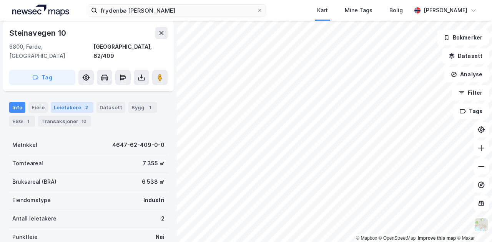 The width and height of the screenshot is (492, 242). I want to click on button: Datasett, so click(465, 56).